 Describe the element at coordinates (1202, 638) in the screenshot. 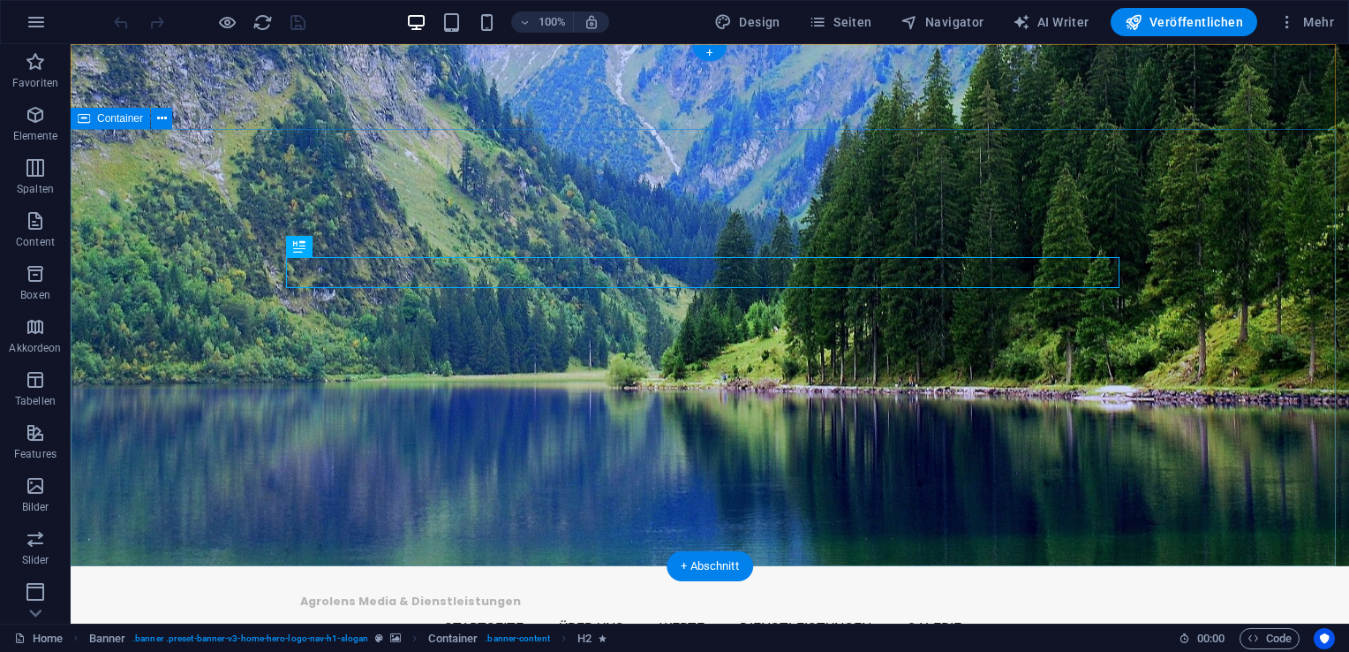

I see `h6: Session-Zeit` at that location.